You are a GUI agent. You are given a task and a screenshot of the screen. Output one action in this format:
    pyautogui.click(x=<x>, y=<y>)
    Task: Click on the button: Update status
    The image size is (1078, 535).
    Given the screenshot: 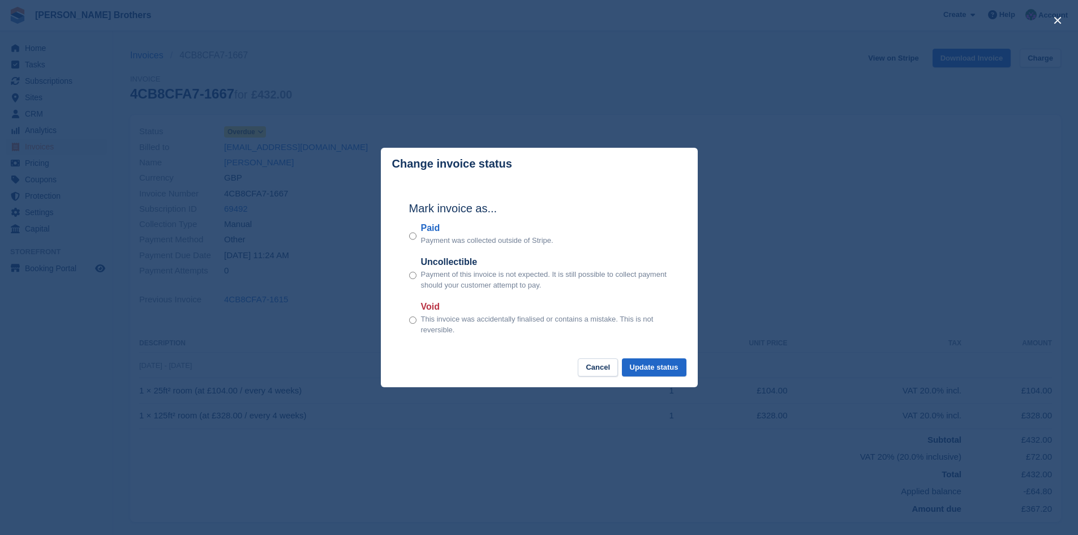 What is the action you would take?
    pyautogui.click(x=654, y=367)
    